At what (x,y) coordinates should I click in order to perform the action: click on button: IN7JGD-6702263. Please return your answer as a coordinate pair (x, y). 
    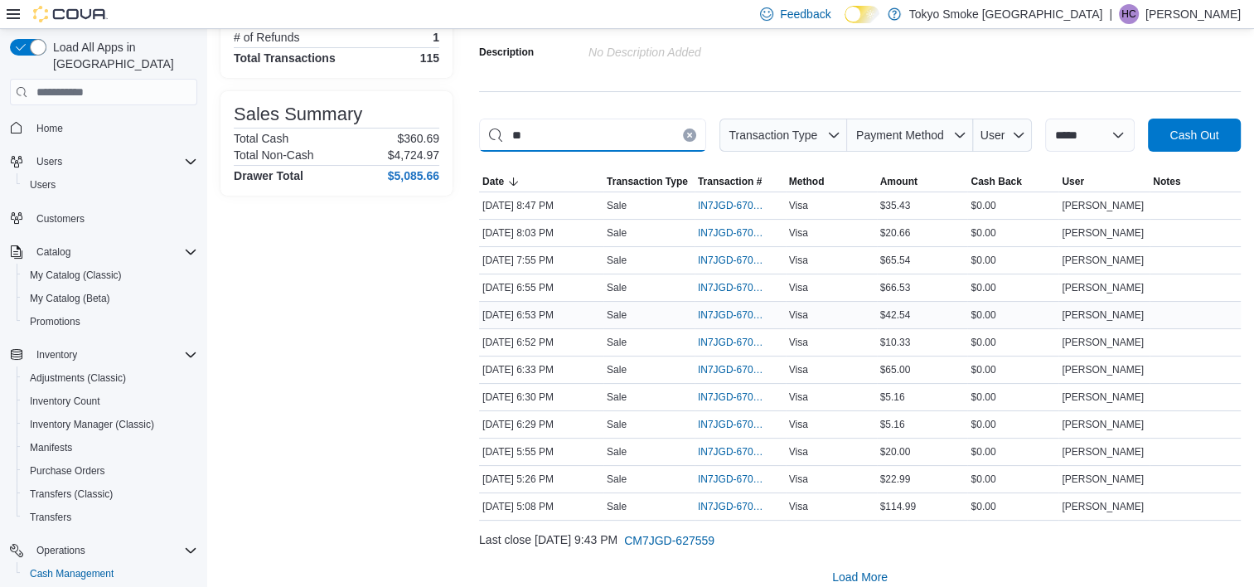
    Looking at the image, I should click on (740, 424).